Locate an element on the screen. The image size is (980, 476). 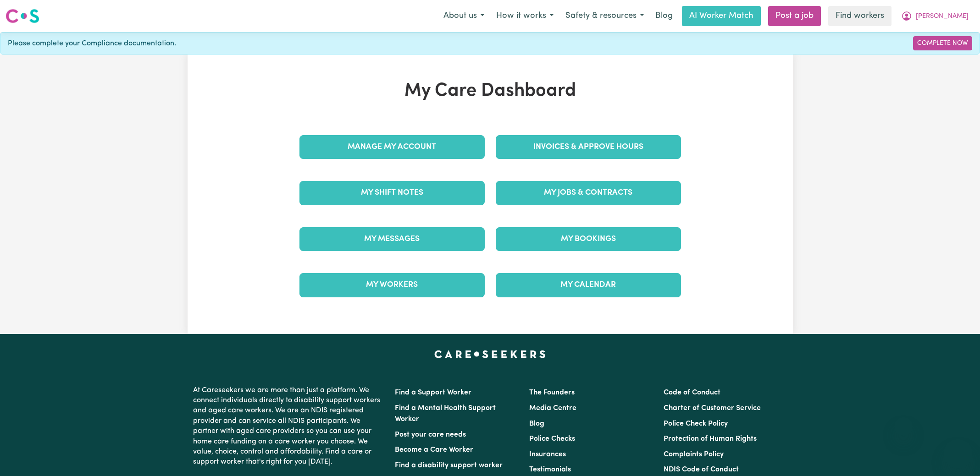
a: Insurances is located at coordinates (548, 455).